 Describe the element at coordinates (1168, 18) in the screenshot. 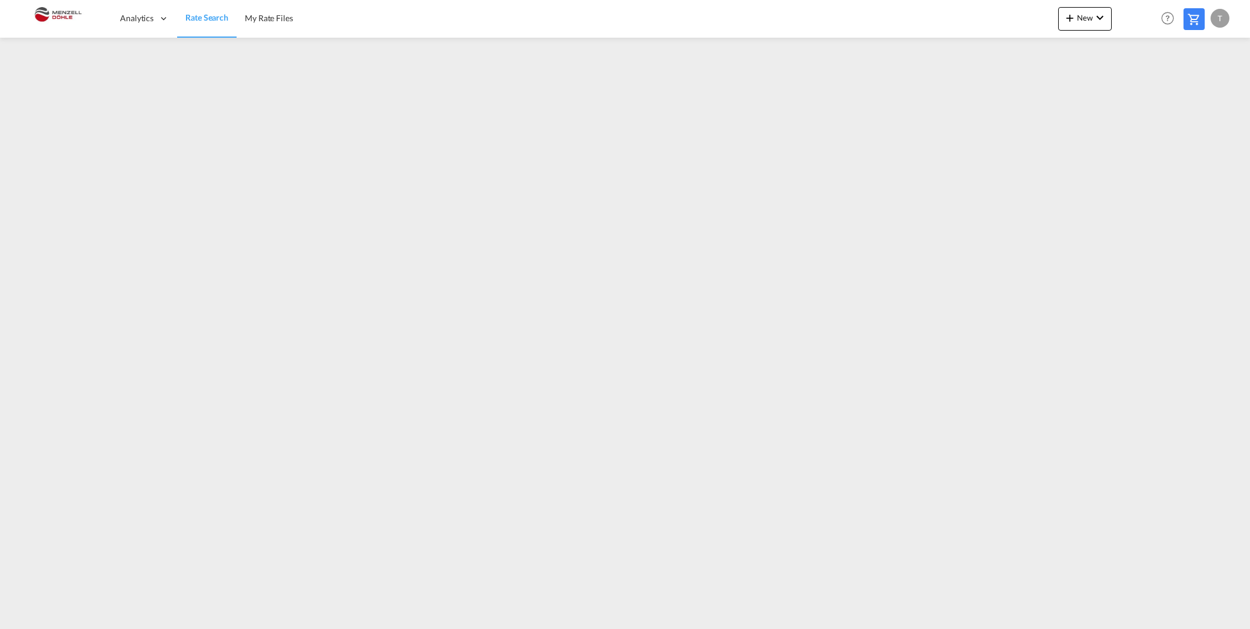

I see `span: Help` at that location.